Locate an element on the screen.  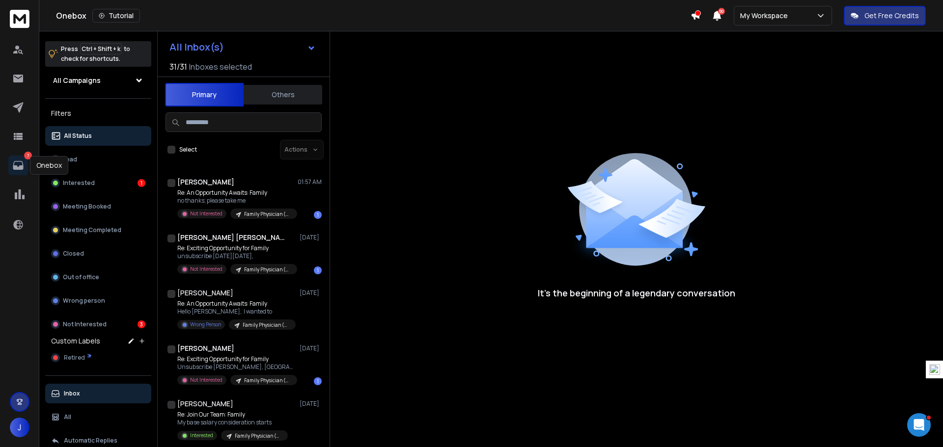
p: It’s the beginning of a legendary conversation is located at coordinates (637, 293).